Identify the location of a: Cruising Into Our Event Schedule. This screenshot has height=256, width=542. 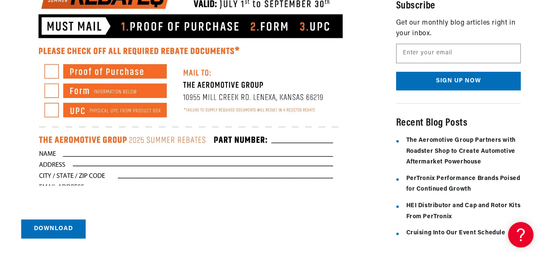
(456, 232).